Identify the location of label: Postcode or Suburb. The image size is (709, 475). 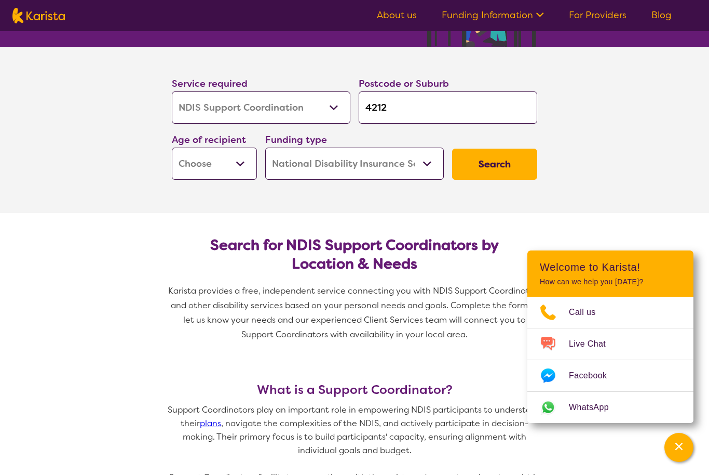
(404, 84).